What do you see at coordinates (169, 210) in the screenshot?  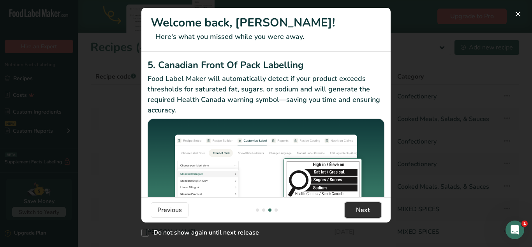 I see `button: Previous` at bounding box center [169, 210].